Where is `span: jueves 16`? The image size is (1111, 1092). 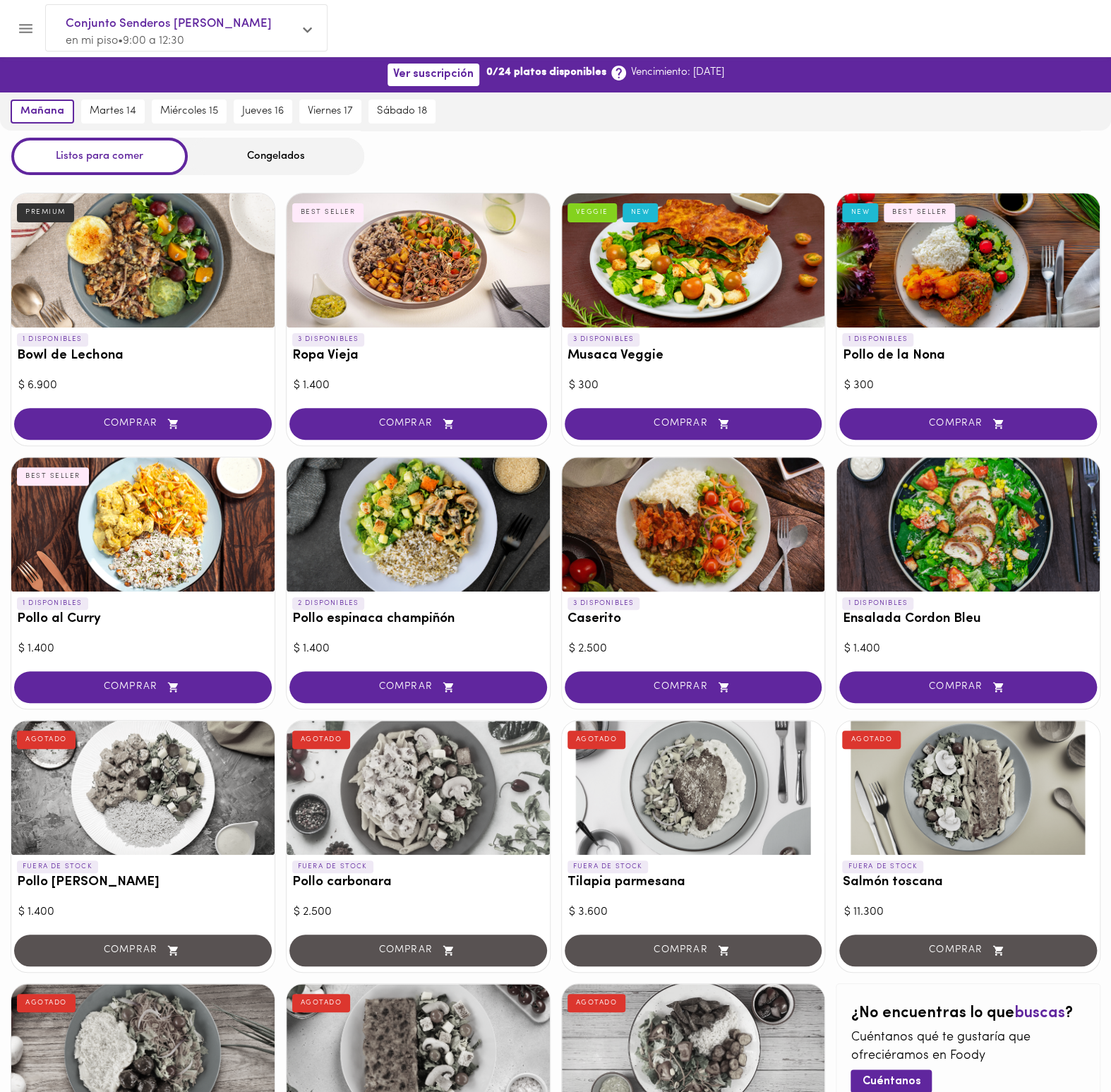
span: jueves 16 is located at coordinates (262, 112).